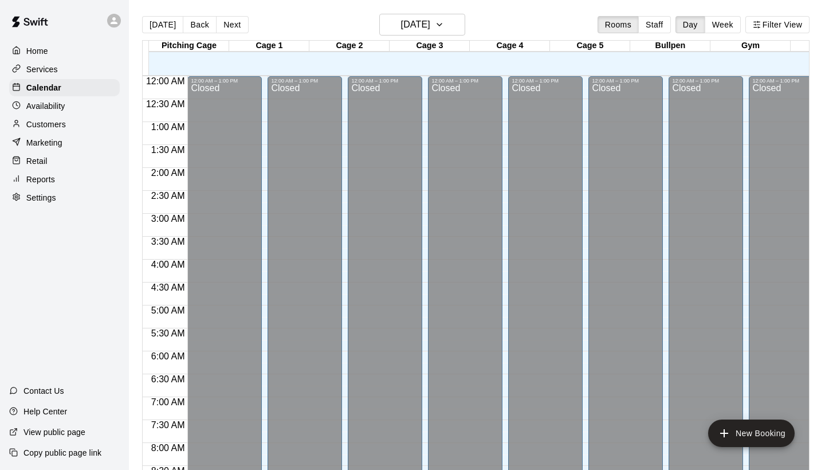 The width and height of the screenshot is (825, 470). Describe the element at coordinates (44, 88) in the screenshot. I see `p: Calendar` at that location.